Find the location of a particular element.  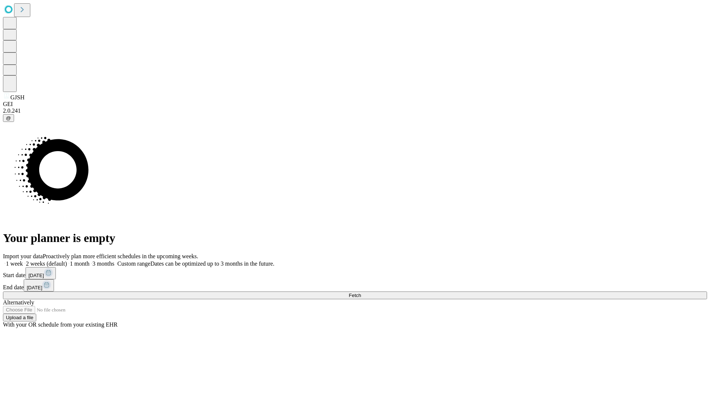

span: GJSH is located at coordinates (17, 97).